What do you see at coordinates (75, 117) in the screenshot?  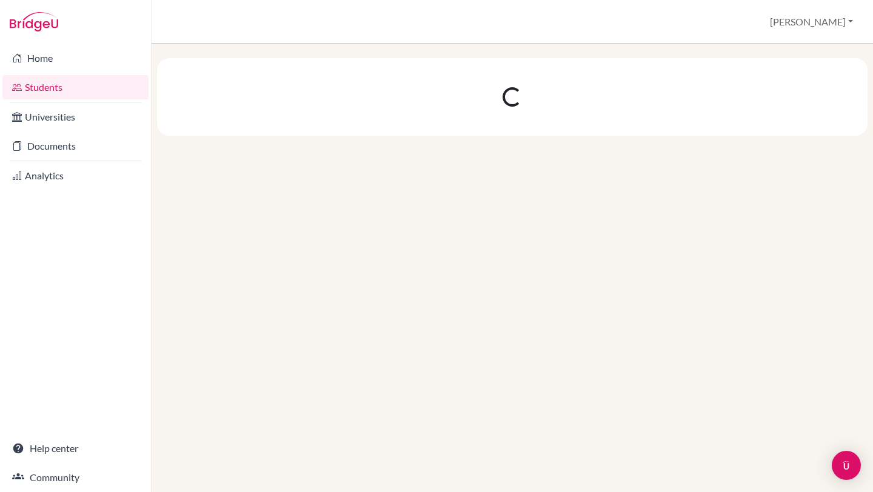 I see `a: Universities` at bounding box center [75, 117].